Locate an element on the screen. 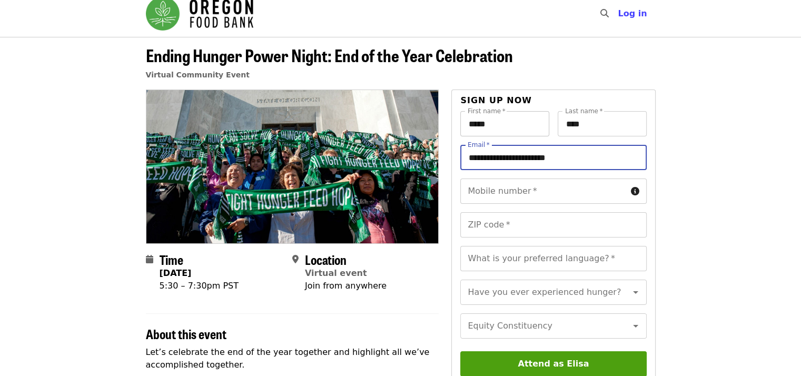 This screenshot has height=376, width=801. span: About this event is located at coordinates (186, 333).